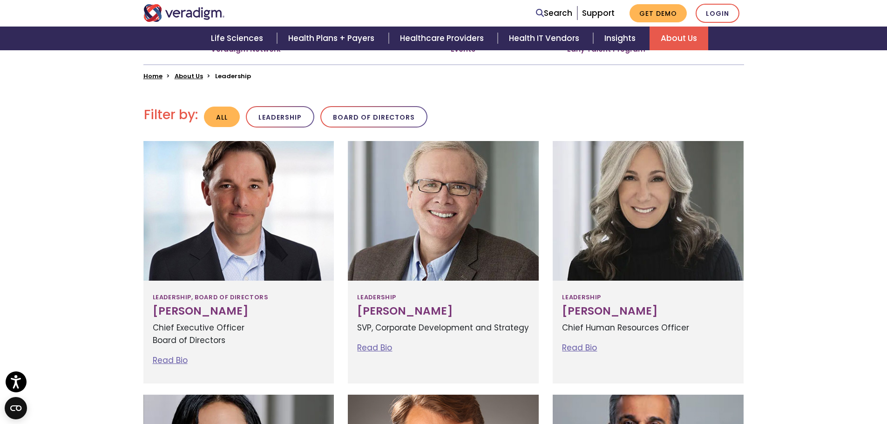 This screenshot has width=887, height=424. Describe the element at coordinates (598, 13) in the screenshot. I see `a: Support` at that location.